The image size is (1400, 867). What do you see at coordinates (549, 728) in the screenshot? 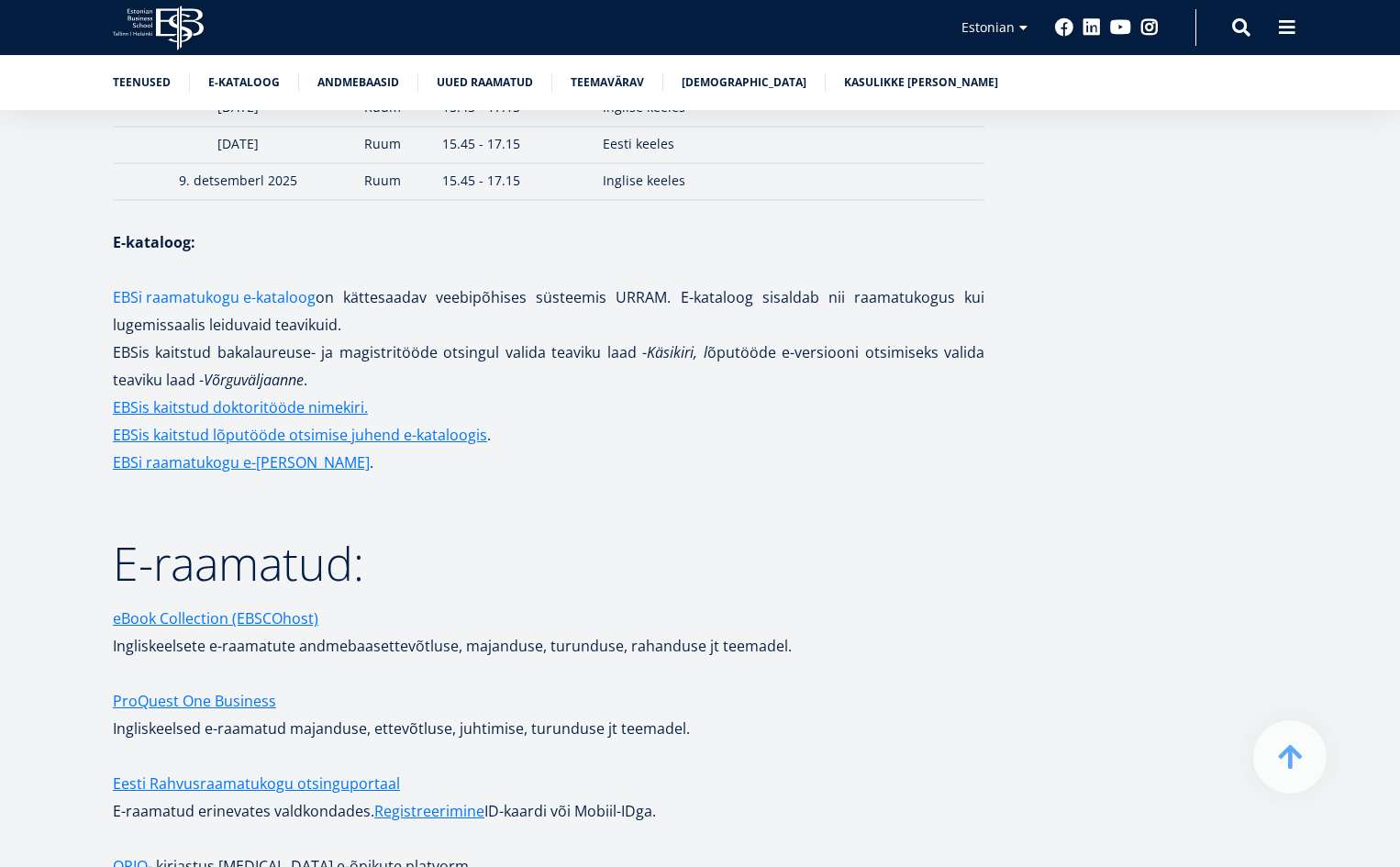
I see `p: Ingliskeelsed e-raamatud majanduse, ettevõtluse, juhtimise, turunduse jt teemadel.` at bounding box center [549, 728].